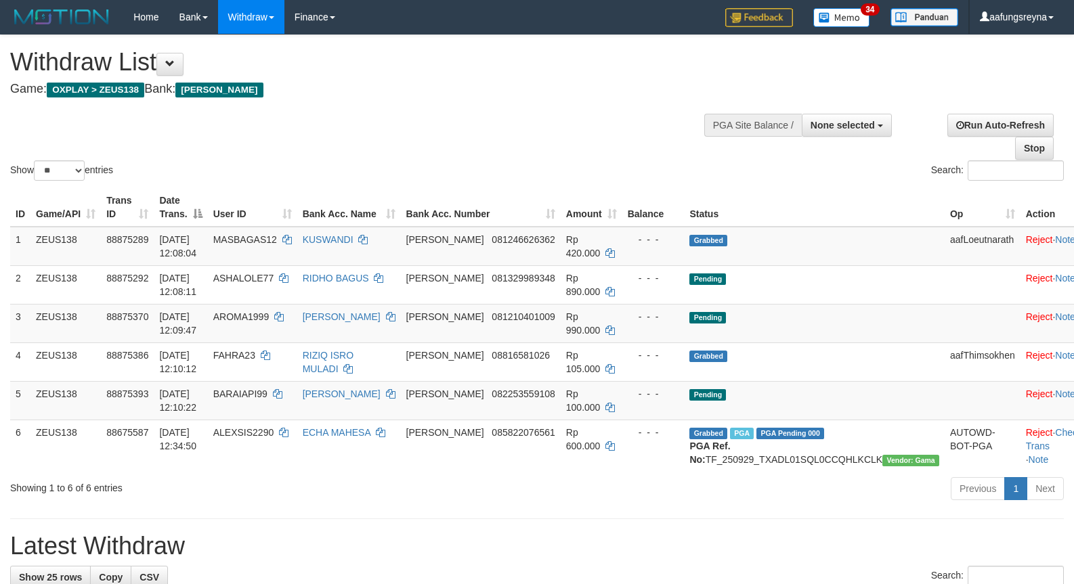 This screenshot has width=1074, height=584. What do you see at coordinates (234, 355) in the screenshot?
I see `span: FAHRA23` at bounding box center [234, 355].